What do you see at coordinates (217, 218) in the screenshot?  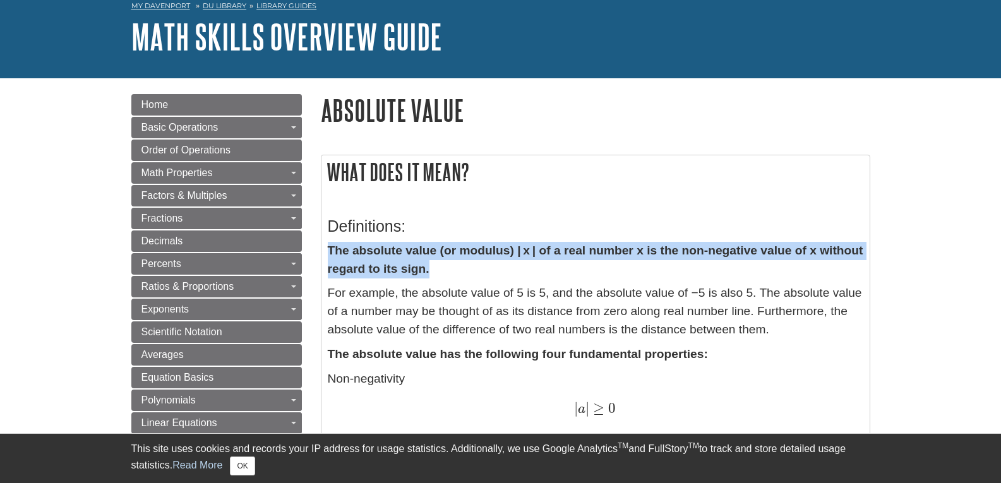 I see `a: Fractions` at bounding box center [217, 218].